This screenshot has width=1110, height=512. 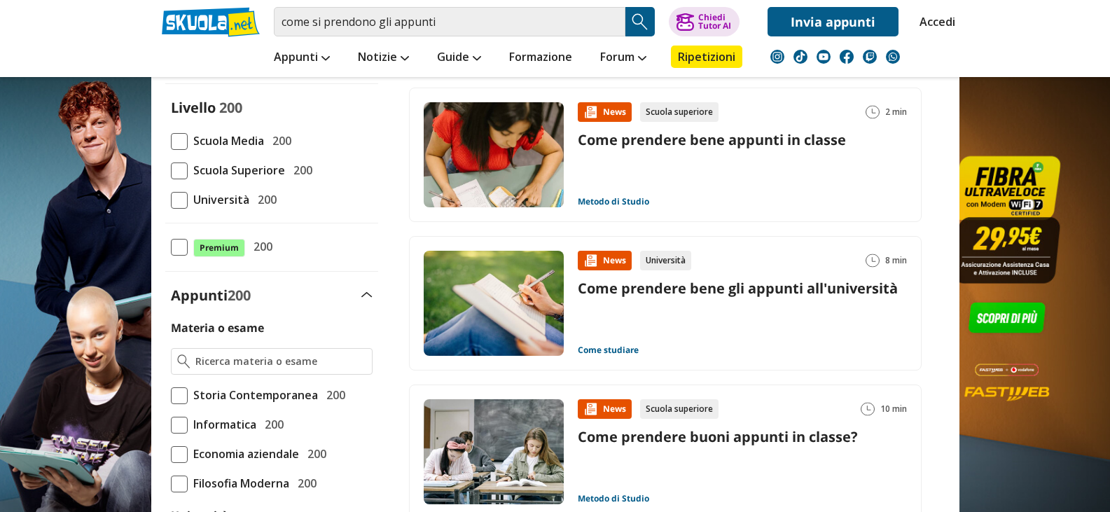 What do you see at coordinates (217, 328) in the screenshot?
I see `label: Materia o esame` at bounding box center [217, 328].